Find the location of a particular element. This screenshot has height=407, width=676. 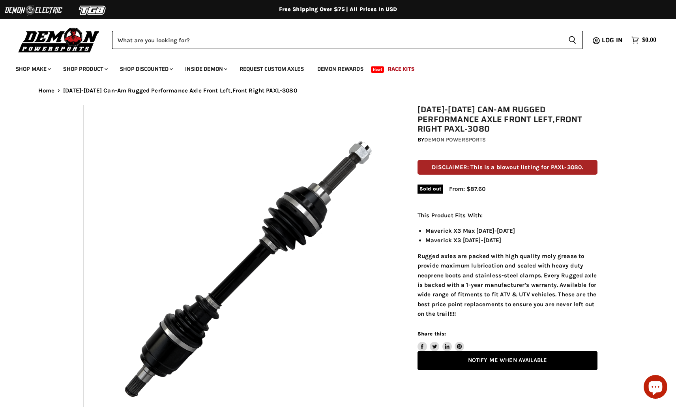

a: Race Kits is located at coordinates (401, 69).